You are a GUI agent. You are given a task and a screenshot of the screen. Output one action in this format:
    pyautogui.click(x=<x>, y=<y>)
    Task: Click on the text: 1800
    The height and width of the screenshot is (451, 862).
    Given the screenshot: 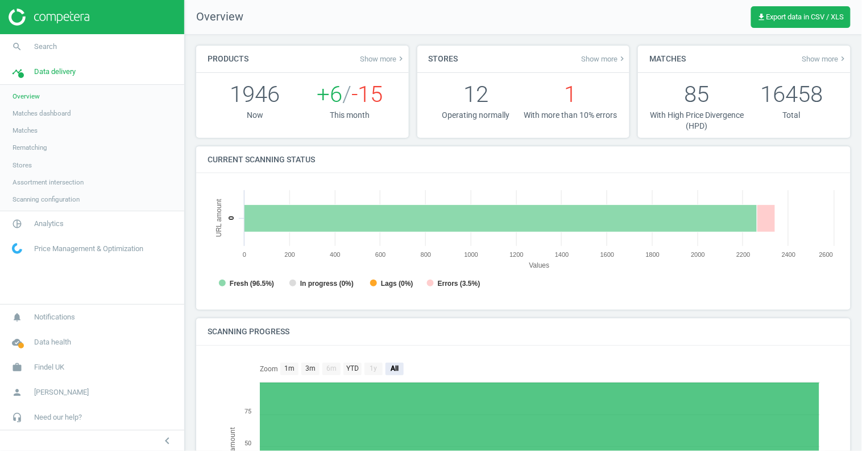 What is the action you would take?
    pyautogui.click(x=653, y=254)
    